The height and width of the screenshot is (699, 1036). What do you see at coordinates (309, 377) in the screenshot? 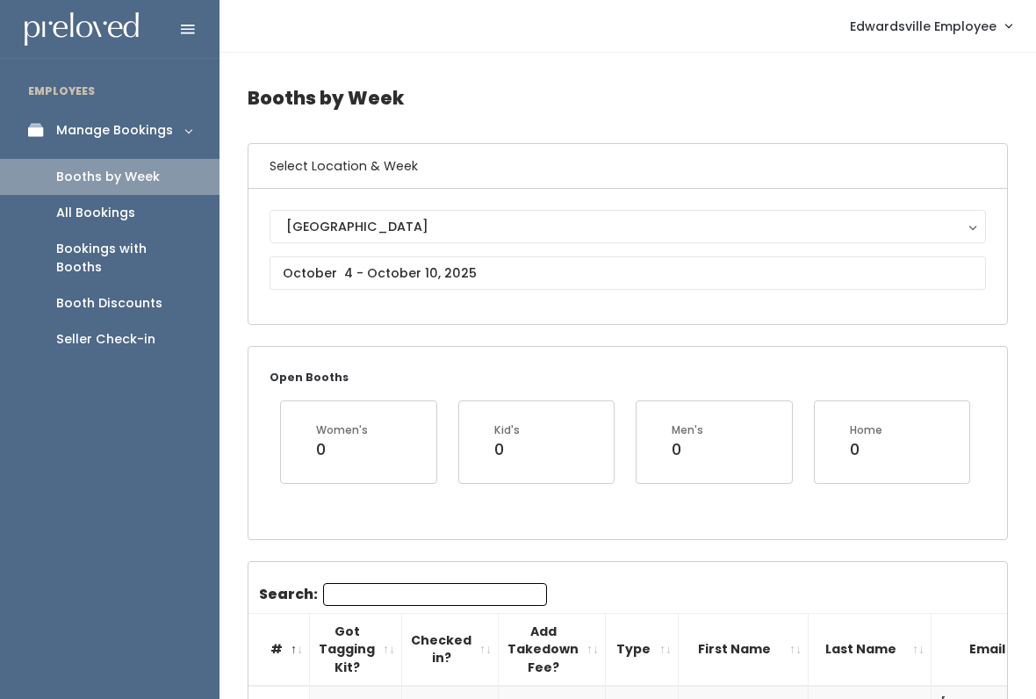
I see `small: Open Booths` at bounding box center [309, 377].